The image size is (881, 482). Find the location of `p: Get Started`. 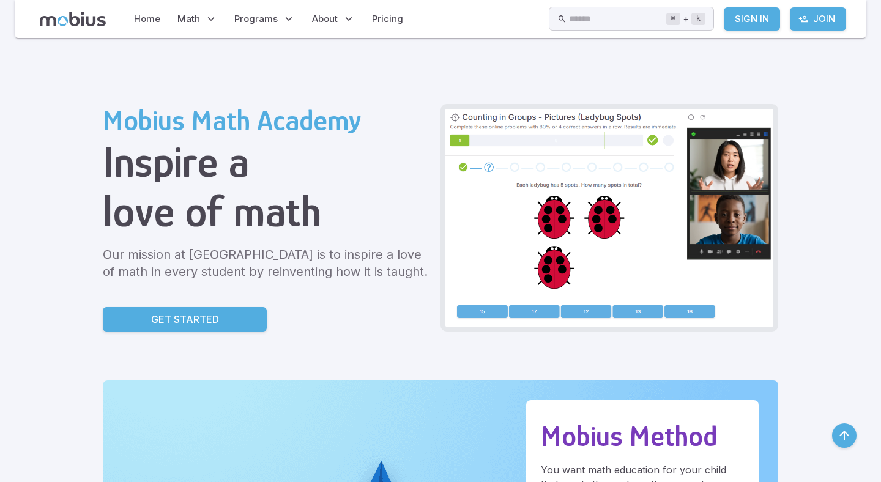

p: Get Started is located at coordinates (185, 320).